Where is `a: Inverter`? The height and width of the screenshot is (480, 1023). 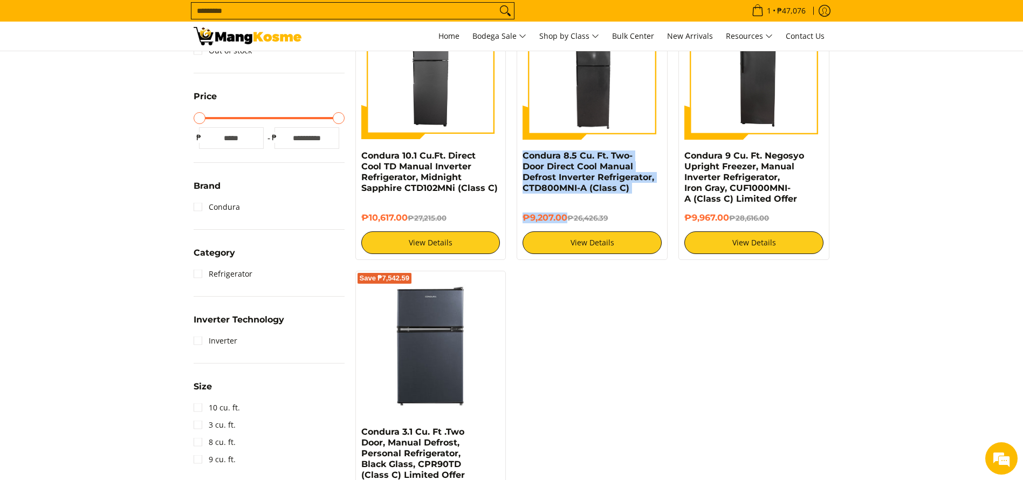
a: Inverter is located at coordinates (215, 341).